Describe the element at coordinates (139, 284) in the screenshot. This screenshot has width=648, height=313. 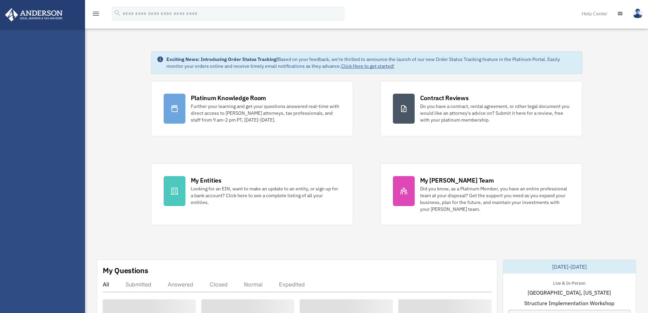
I see `div: Submitted` at that location.